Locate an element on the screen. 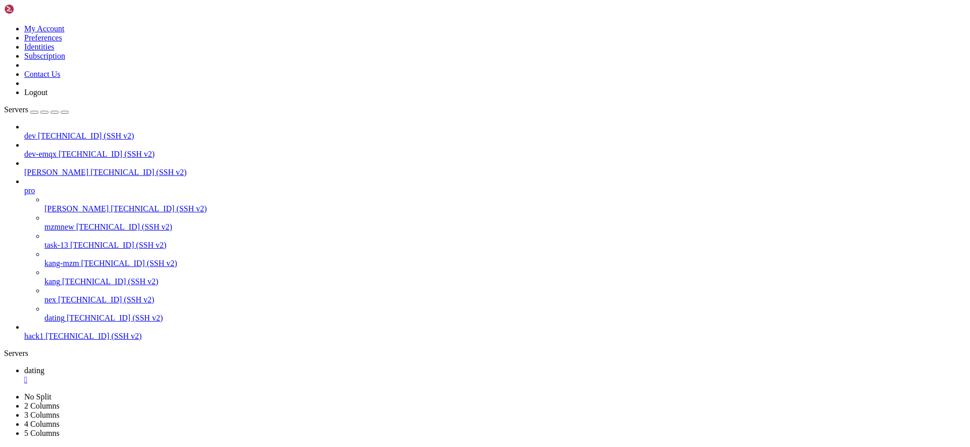 This screenshot has height=447, width=970. div: Servers is located at coordinates (485, 353).